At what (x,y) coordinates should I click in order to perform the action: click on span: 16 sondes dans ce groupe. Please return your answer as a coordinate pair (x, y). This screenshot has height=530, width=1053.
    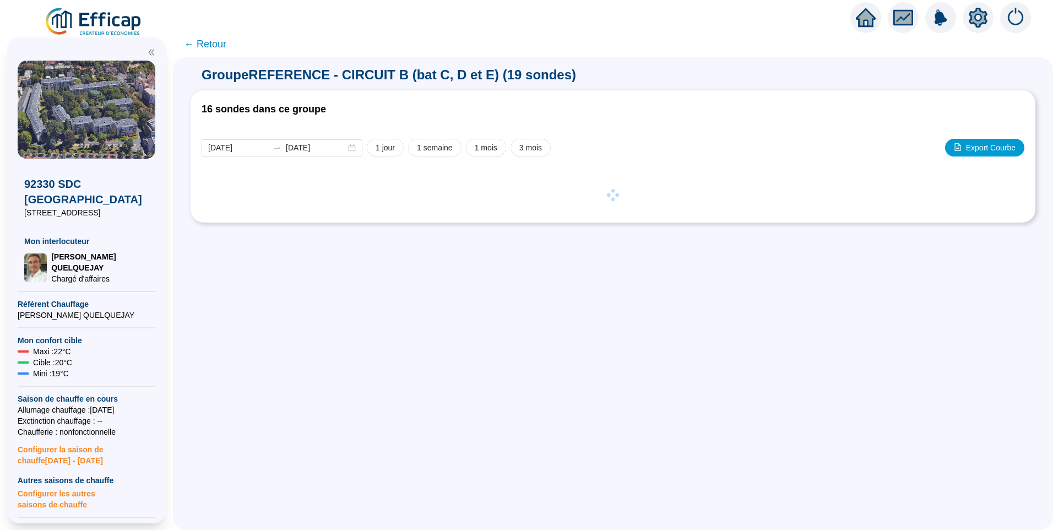
    Looking at the image, I should click on (264, 109).